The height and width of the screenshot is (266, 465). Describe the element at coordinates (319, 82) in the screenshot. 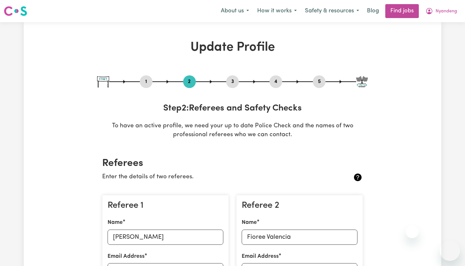

I see `button: Go to step 5` at that location.